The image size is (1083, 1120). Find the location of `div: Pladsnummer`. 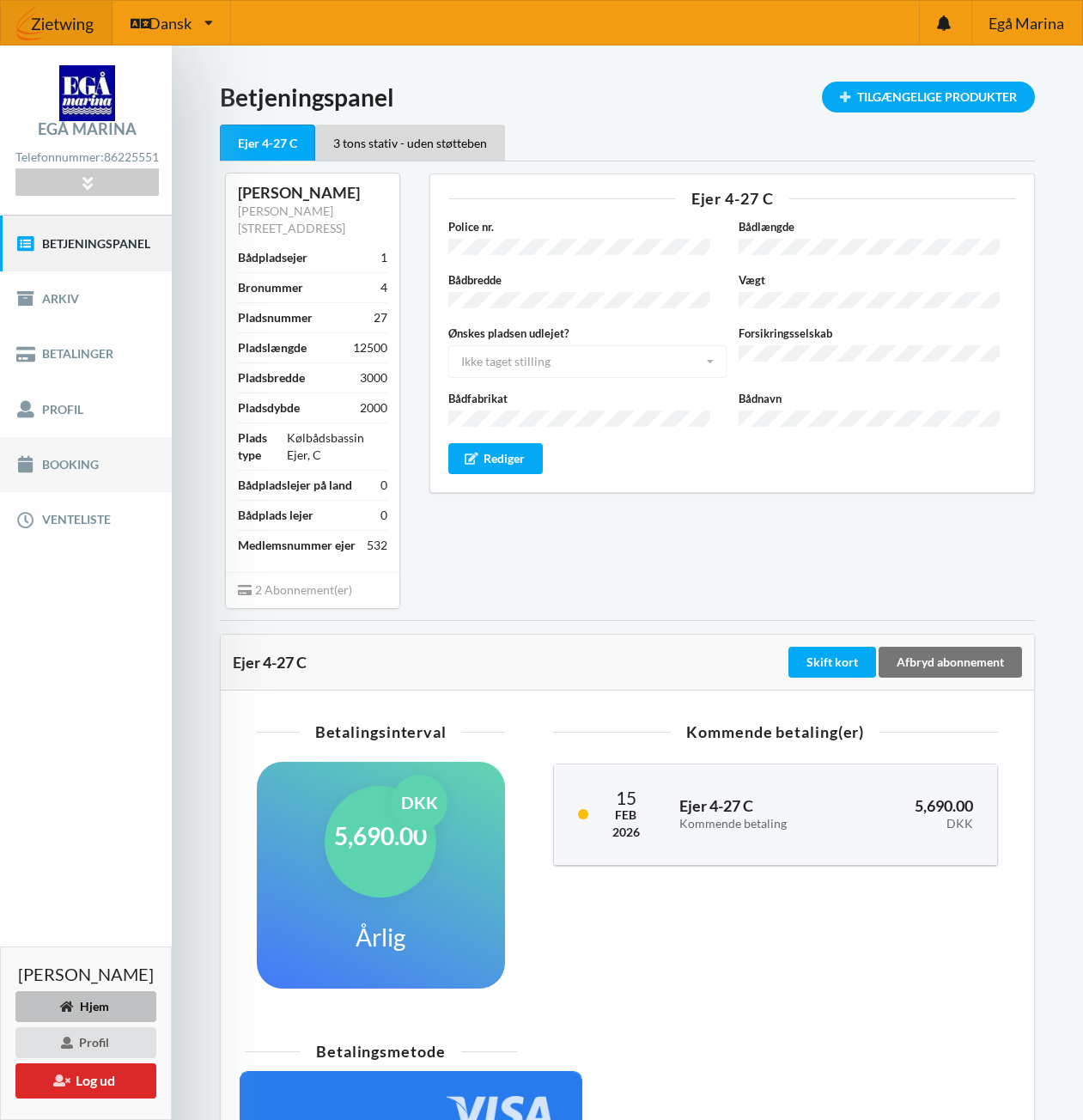

div: Pladsnummer is located at coordinates (275, 317).